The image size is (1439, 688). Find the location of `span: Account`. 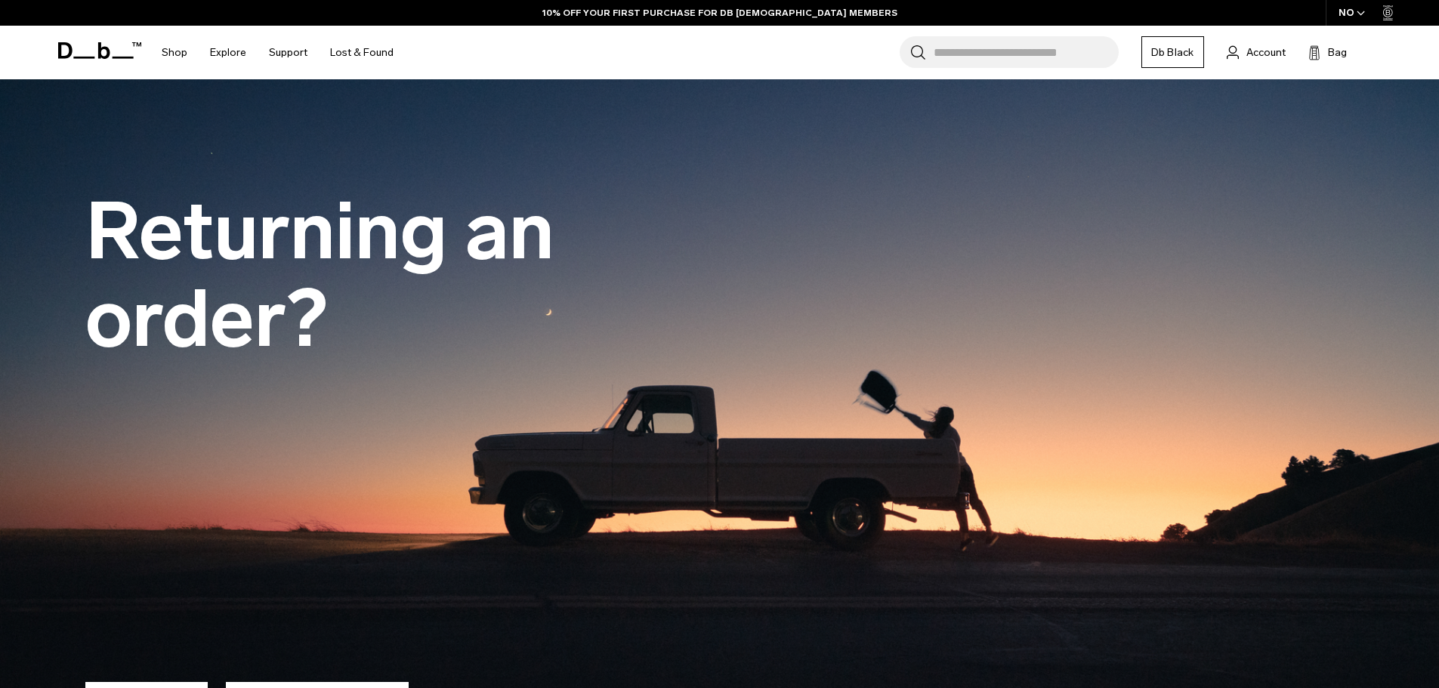

span: Account is located at coordinates (1266, 52).